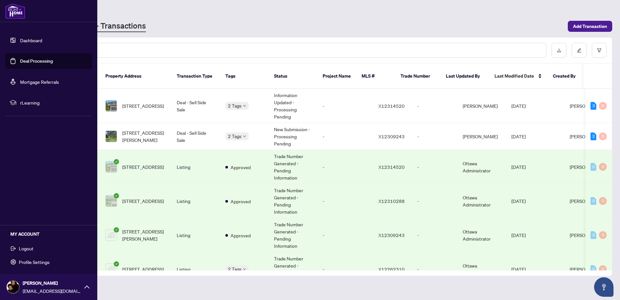  Describe the element at coordinates (590, 26) in the screenshot. I see `button: Add Transaction` at that location.